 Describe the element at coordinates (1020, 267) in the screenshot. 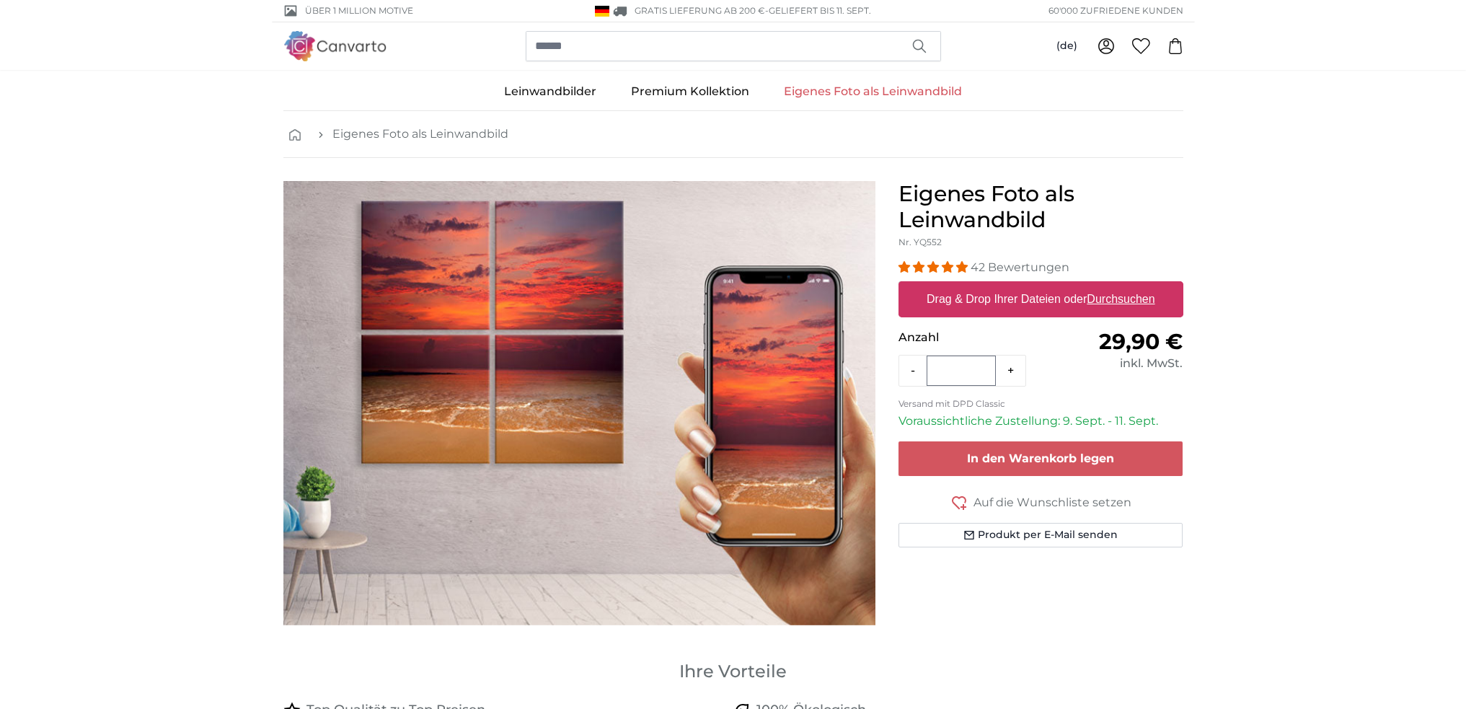

I see `span: 42 Bewertungen` at that location.